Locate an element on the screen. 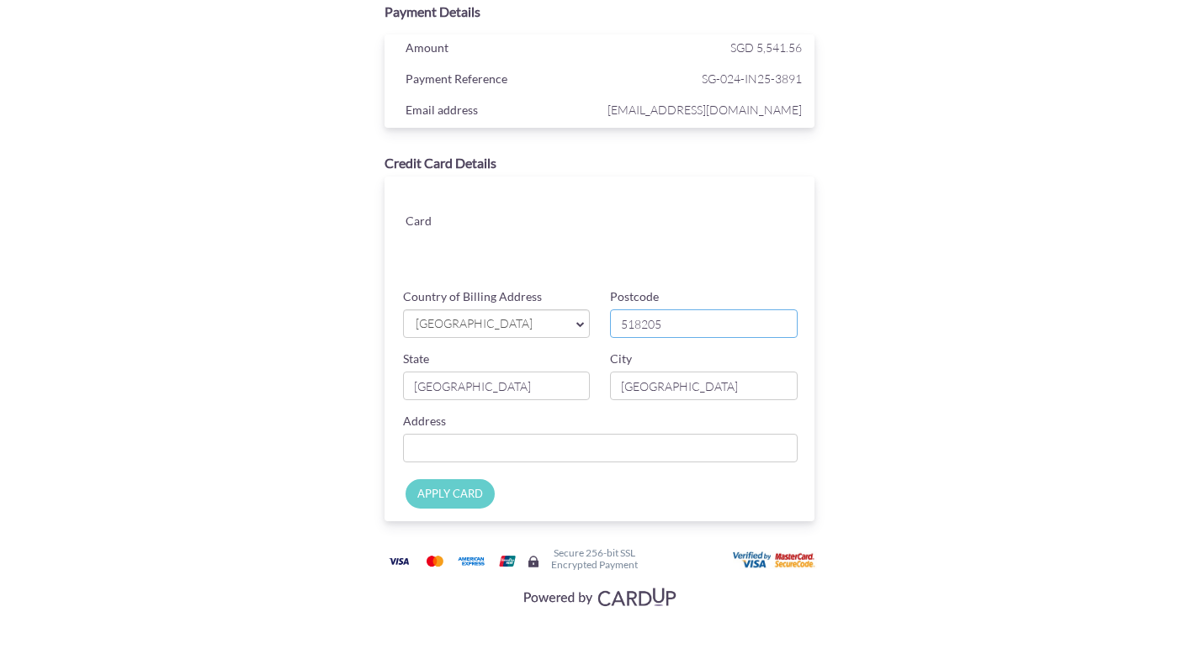 This screenshot has width=1199, height=654. img: User card is located at coordinates (775, 561).